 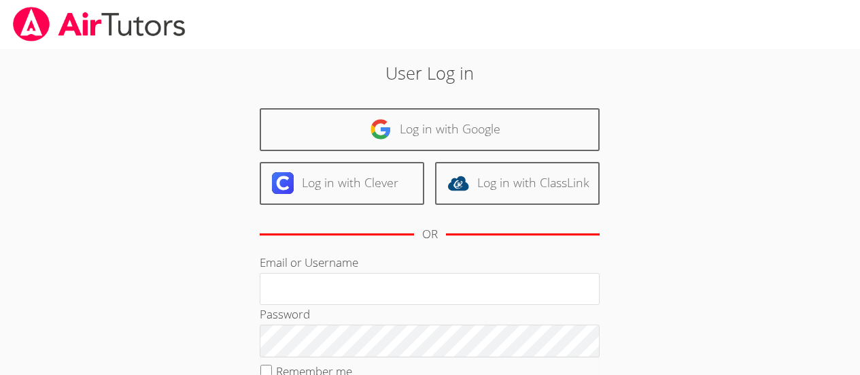 What do you see at coordinates (430, 129) in the screenshot?
I see `a: Log in with Google` at bounding box center [430, 129].